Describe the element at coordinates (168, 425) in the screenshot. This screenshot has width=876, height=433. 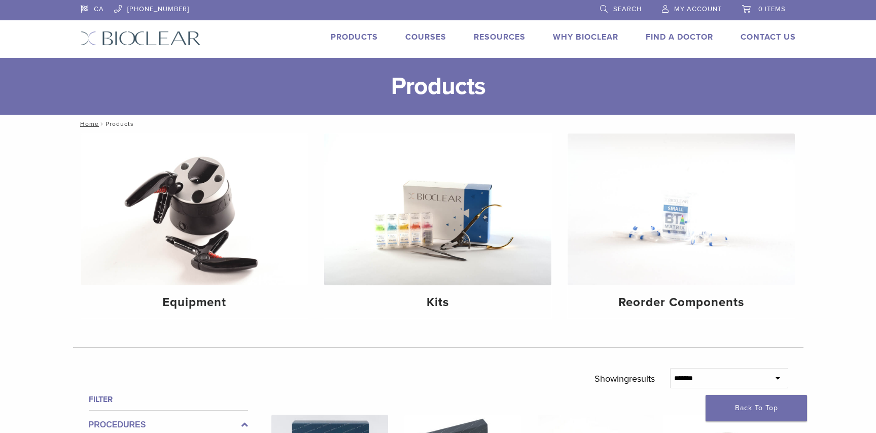
I see `label: Procedures` at that location.